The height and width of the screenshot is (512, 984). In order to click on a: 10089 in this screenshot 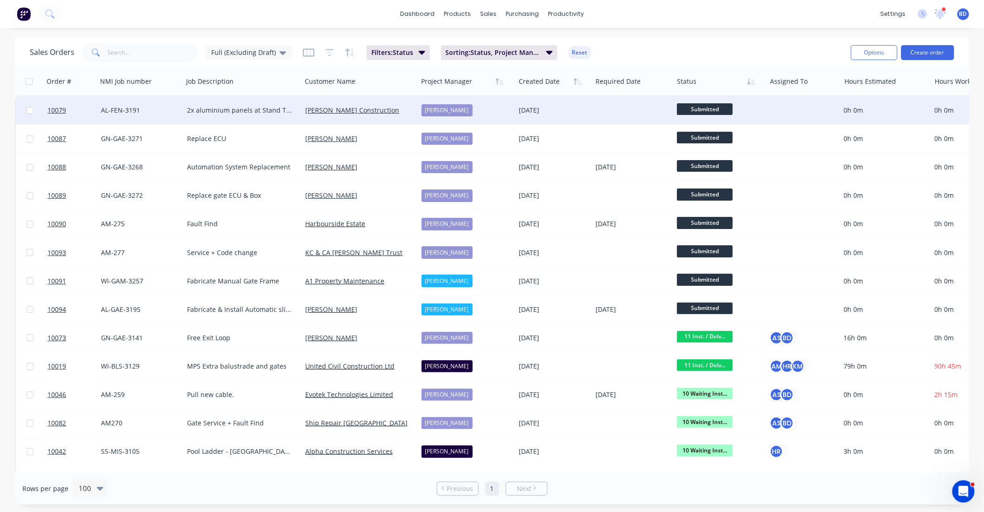, I will do `click(74, 195)`.